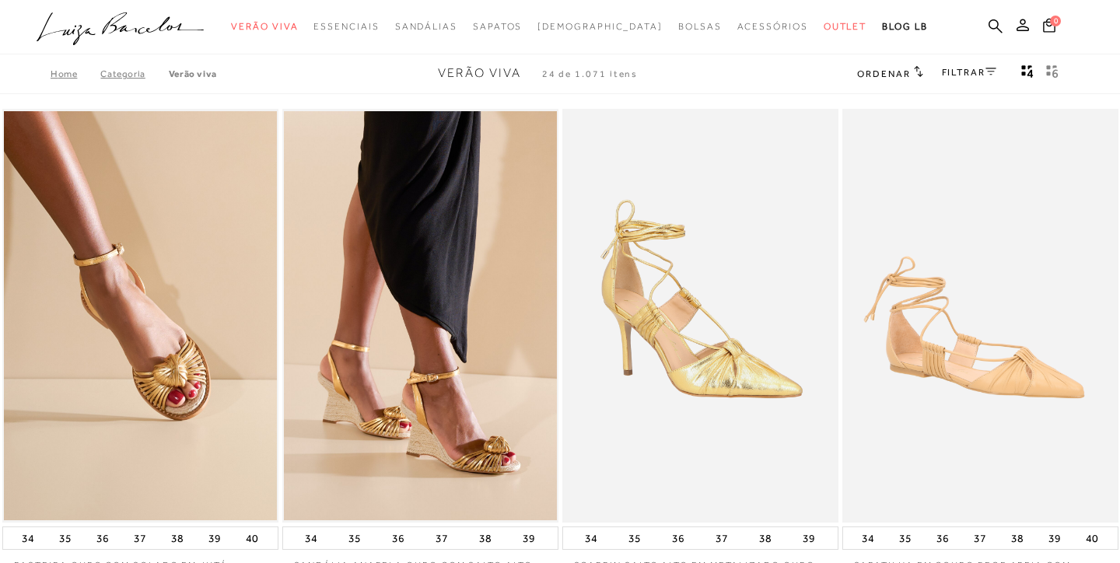 The height and width of the screenshot is (563, 1120). Describe the element at coordinates (884, 74) in the screenshot. I see `span: Ordenar` at that location.